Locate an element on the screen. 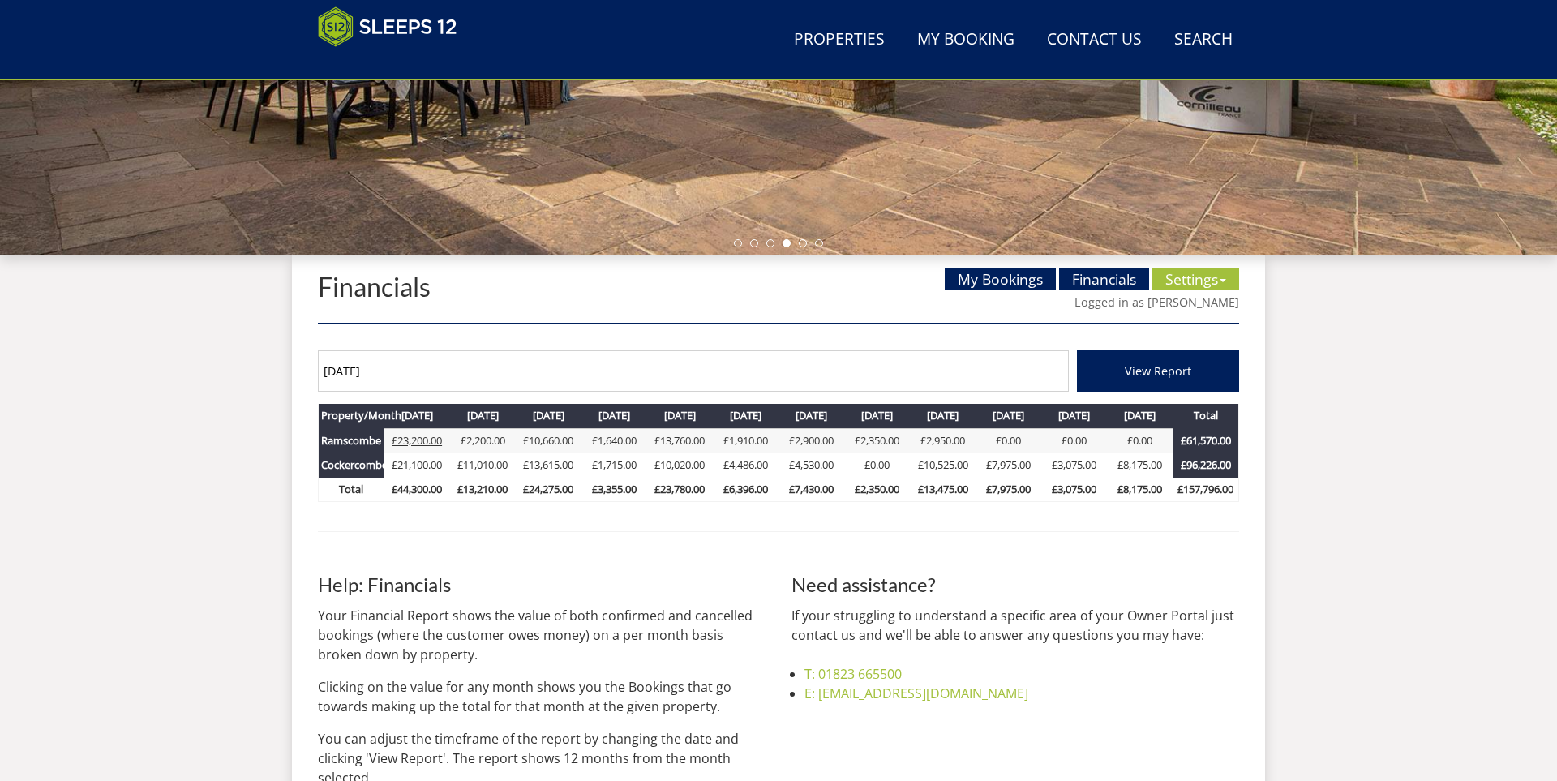 The width and height of the screenshot is (1557, 781). a: Cockercombe is located at coordinates (354, 465).